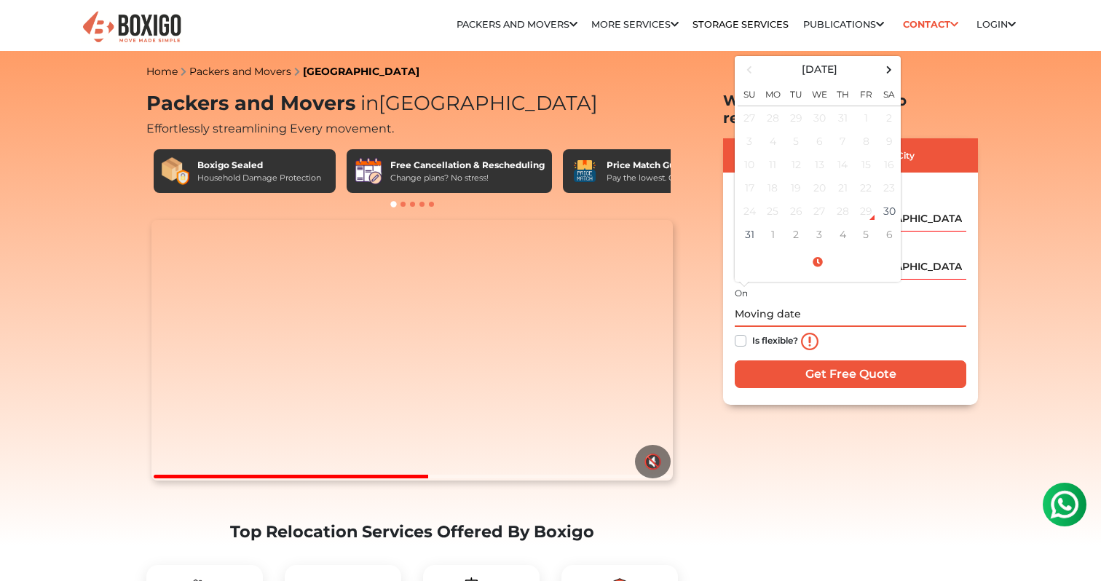 Image resolution: width=1101 pixels, height=581 pixels. I want to click on video: Your browser does not support the video tag., so click(411, 350).